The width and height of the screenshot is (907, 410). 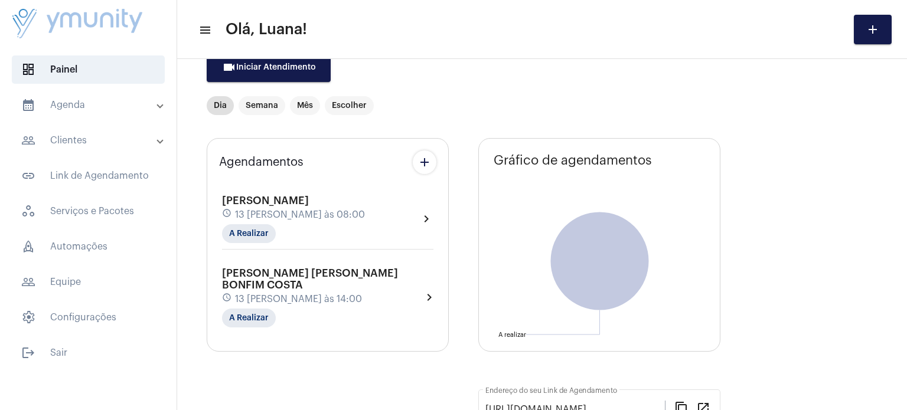 What do you see at coordinates (88, 211) in the screenshot?
I see `span: Serviços e Pacotes` at bounding box center [88, 211].